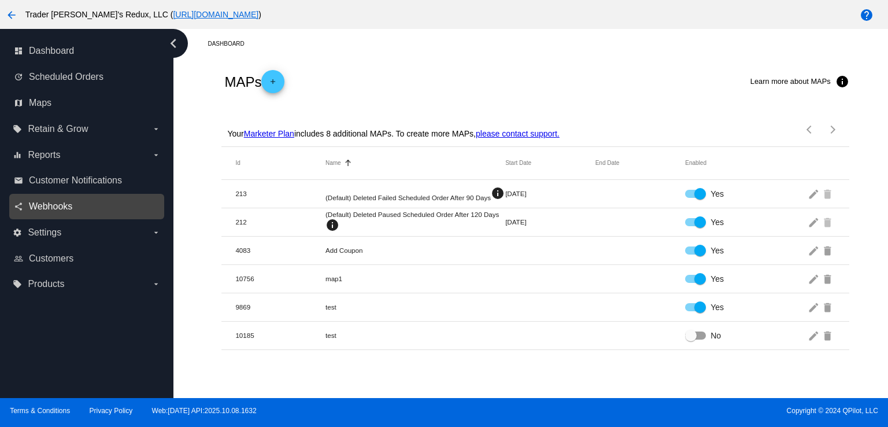  I want to click on button: Previous page, so click(810, 130).